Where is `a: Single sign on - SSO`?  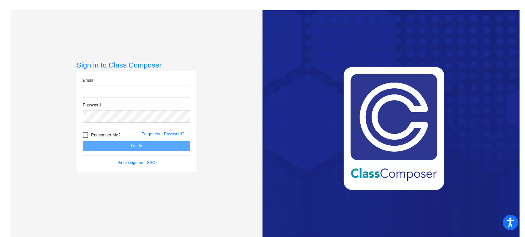 a: Single sign on - SSO is located at coordinates (136, 163).